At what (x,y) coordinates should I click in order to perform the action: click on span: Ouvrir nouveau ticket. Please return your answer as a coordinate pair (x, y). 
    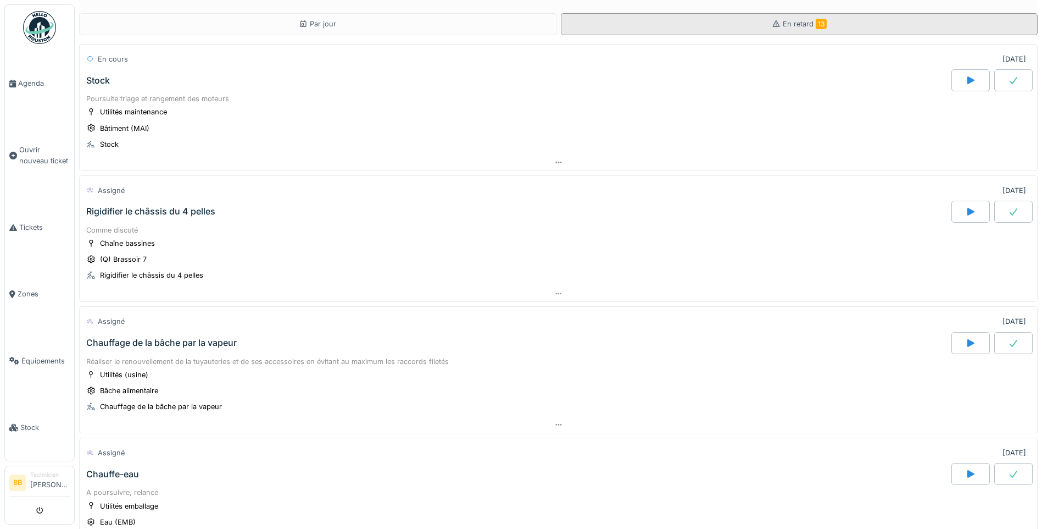
    Looking at the image, I should click on (45, 155).